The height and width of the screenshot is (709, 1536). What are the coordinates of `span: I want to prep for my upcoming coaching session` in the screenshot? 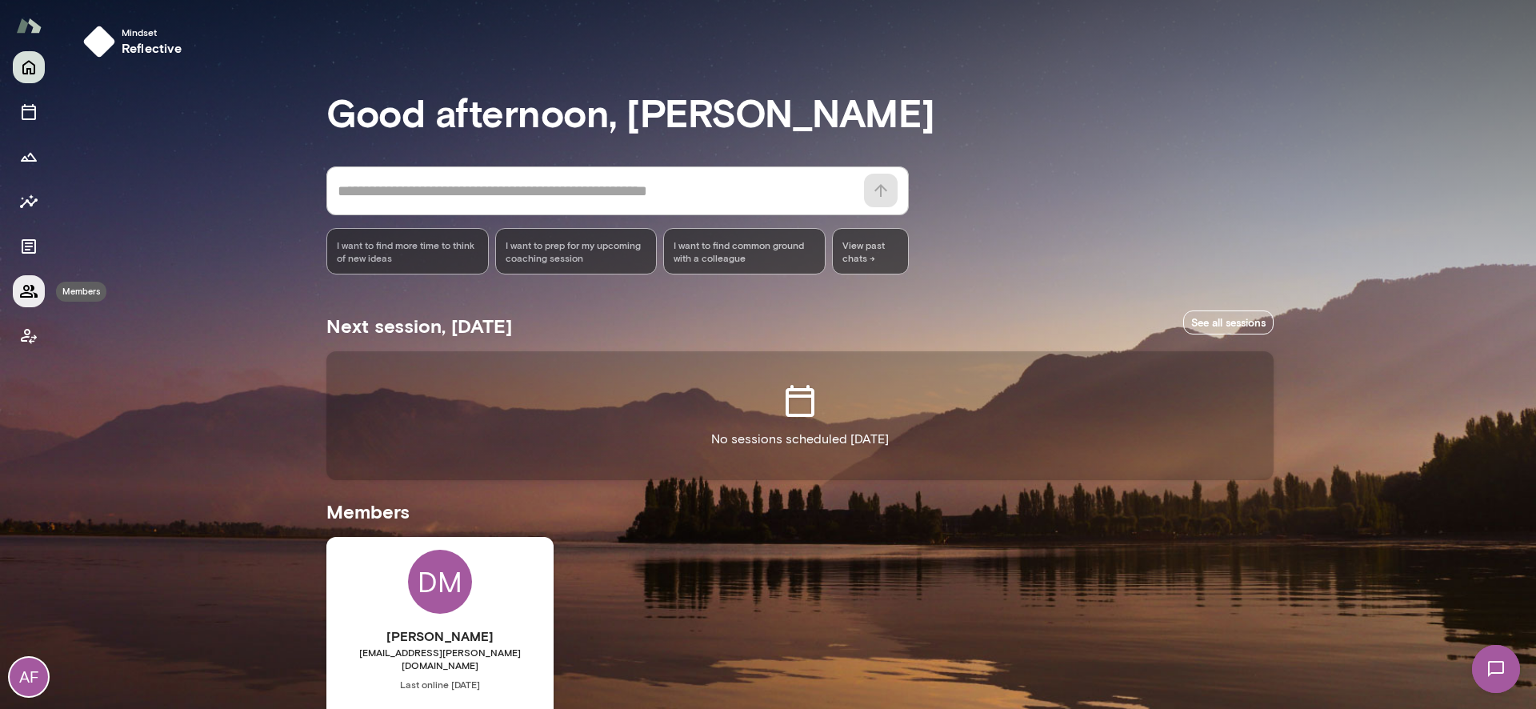 It's located at (576, 251).